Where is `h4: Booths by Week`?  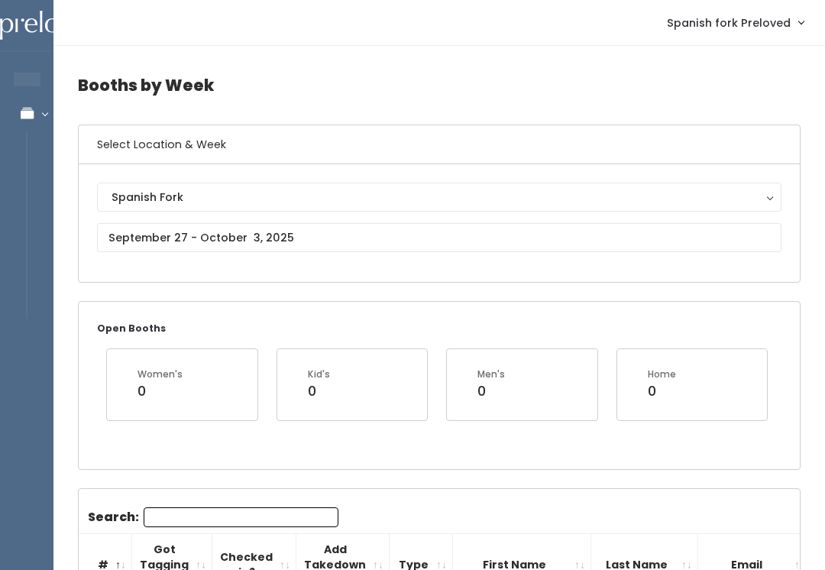
h4: Booths by Week is located at coordinates (439, 85).